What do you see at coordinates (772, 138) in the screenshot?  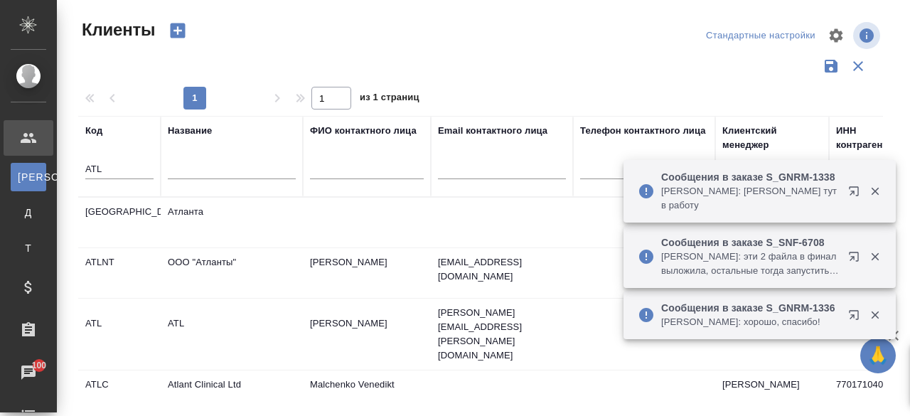 I see `div: Клиентский менеджер` at bounding box center [772, 138].